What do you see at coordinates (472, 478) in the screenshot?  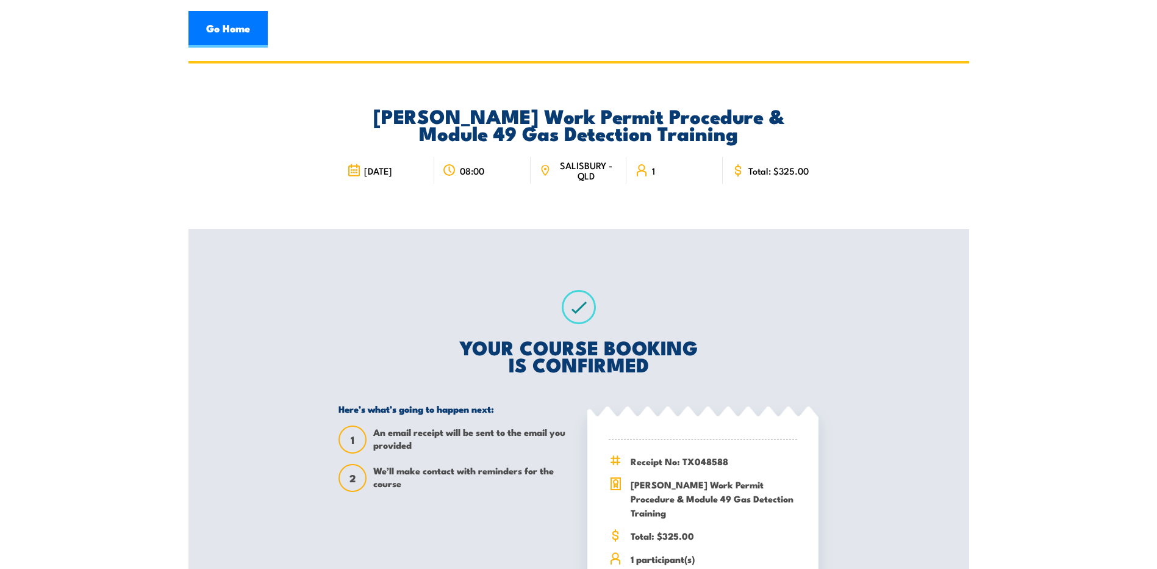 I see `span: We’ll make contact with reminders for the course` at bounding box center [472, 478].